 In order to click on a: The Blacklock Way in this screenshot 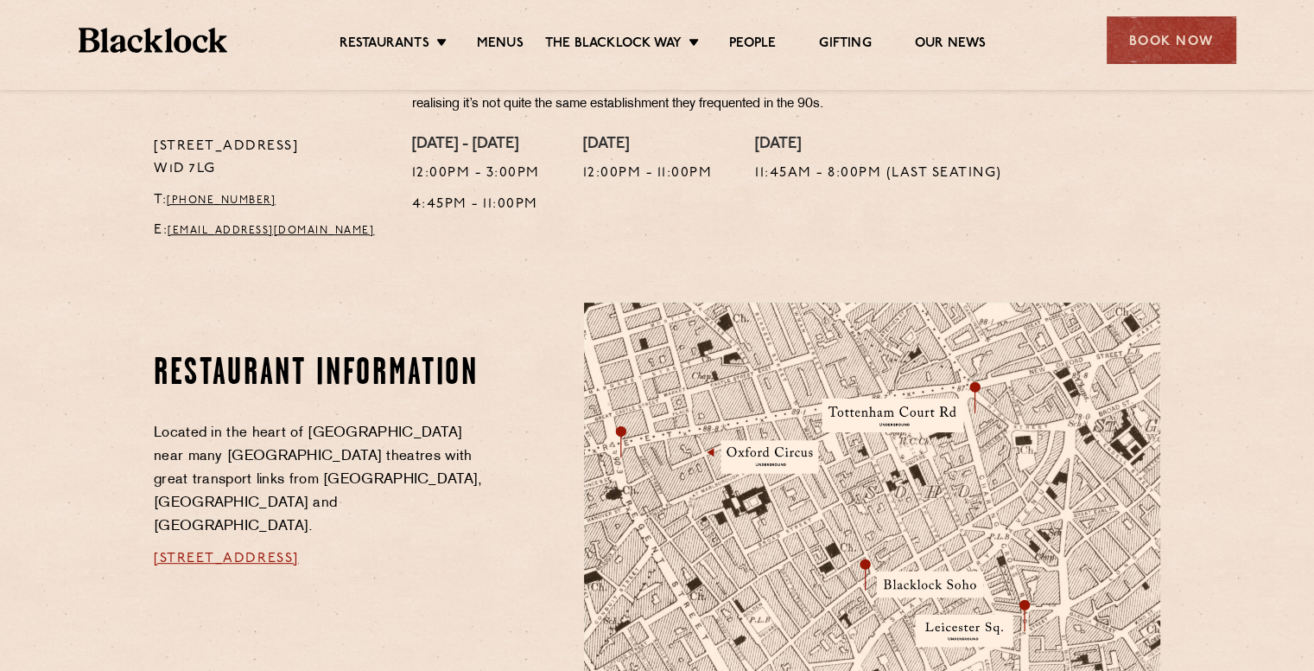, I will do `click(614, 45)`.